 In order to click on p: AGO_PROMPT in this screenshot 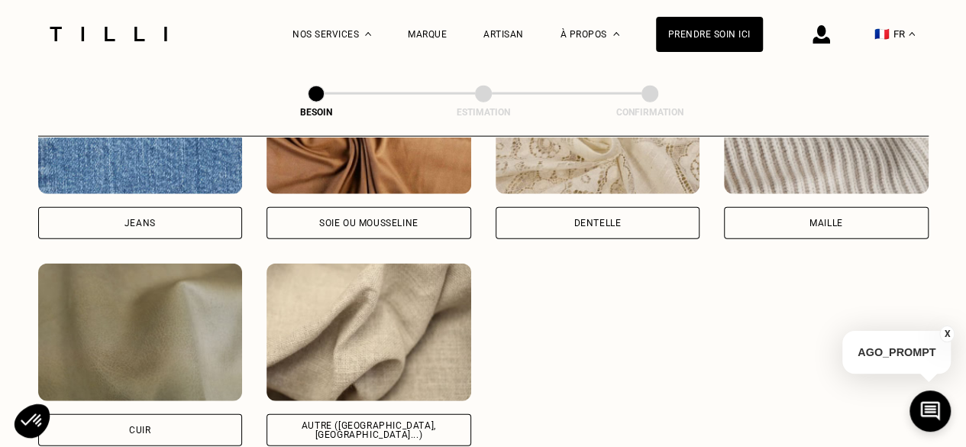, I will do `click(897, 352)`.